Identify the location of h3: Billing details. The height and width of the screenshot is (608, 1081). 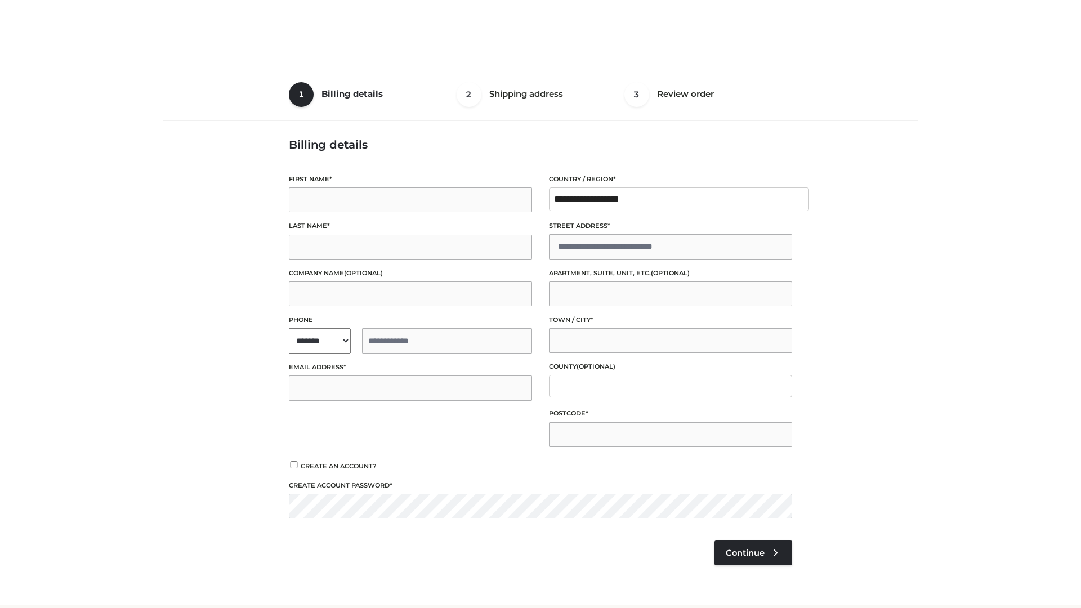
(540, 145).